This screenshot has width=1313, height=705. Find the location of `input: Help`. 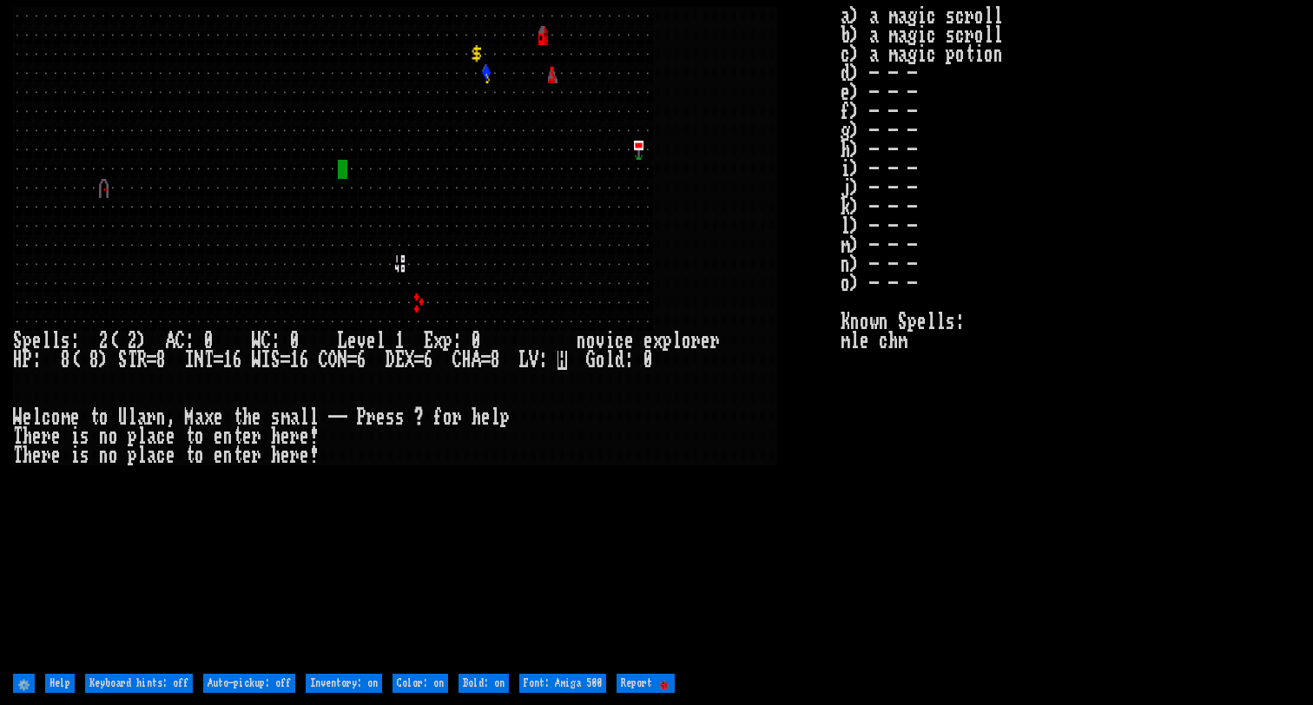

input: Help is located at coordinates (60, 684).